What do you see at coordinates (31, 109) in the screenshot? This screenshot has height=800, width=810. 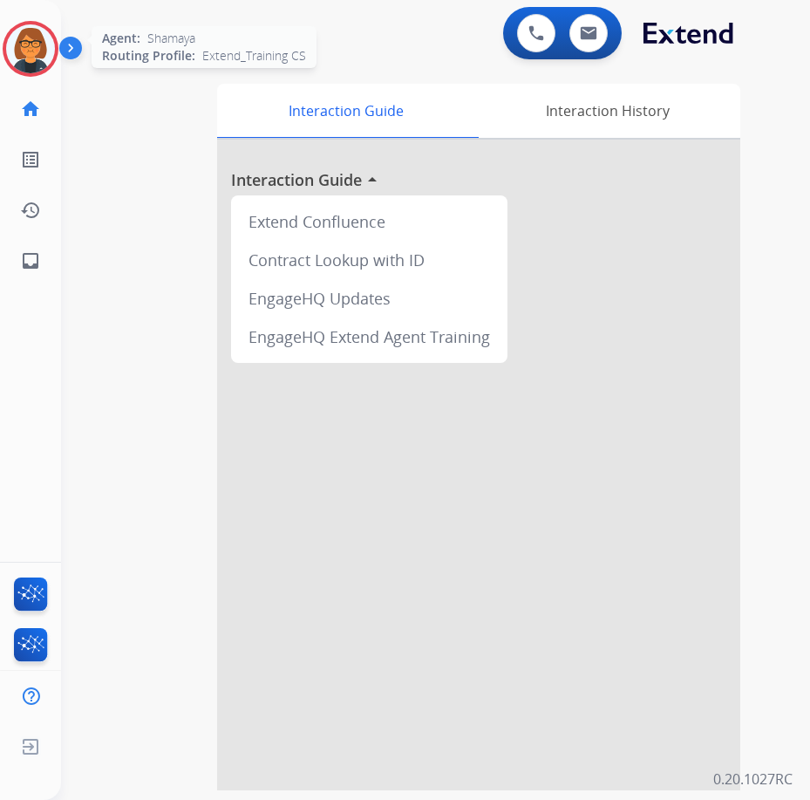 I see `mat-icon: home` at bounding box center [31, 109].